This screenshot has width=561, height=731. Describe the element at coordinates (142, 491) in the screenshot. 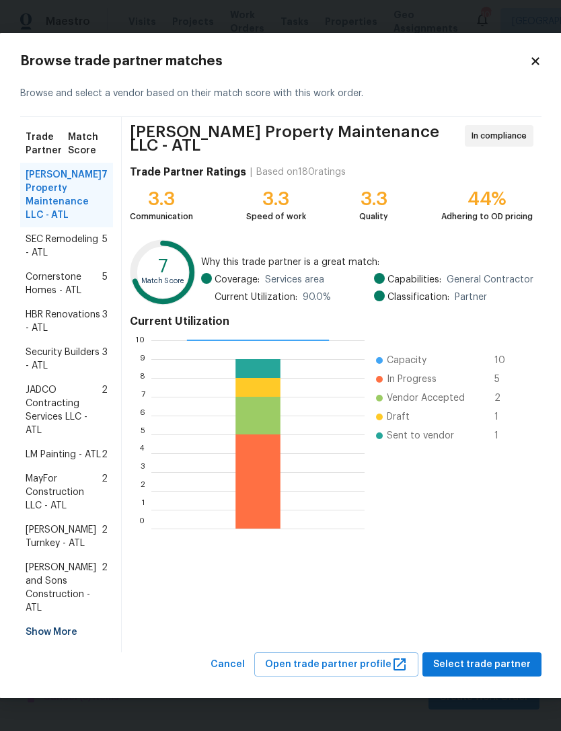

I see `text: 2` at that location.